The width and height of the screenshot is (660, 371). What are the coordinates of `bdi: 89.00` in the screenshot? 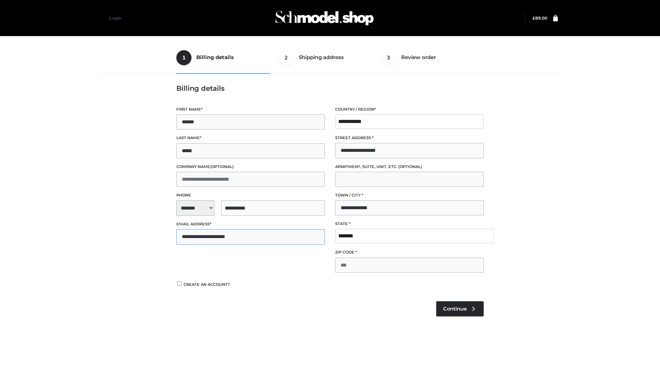 It's located at (540, 18).